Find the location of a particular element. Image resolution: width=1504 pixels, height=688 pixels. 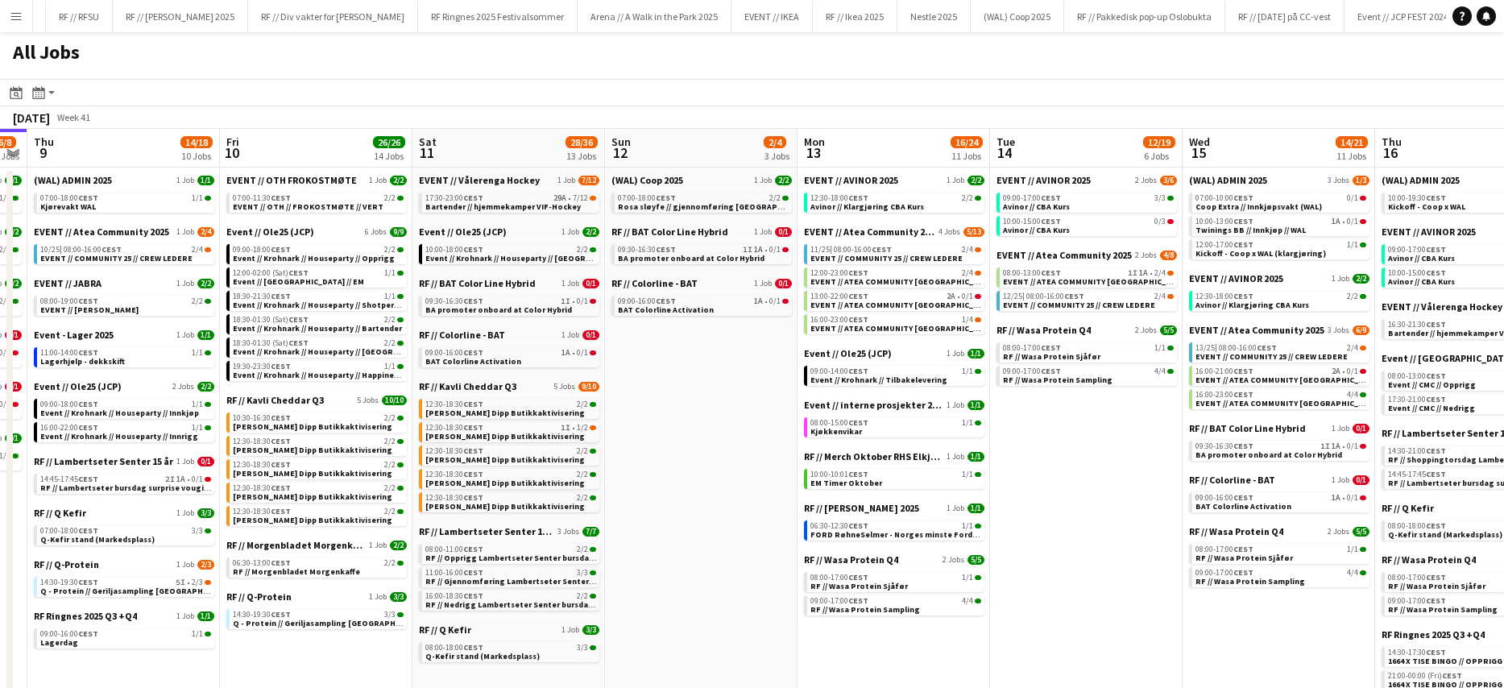

button: RF // Ikea 2025 is located at coordinates (855, 16).